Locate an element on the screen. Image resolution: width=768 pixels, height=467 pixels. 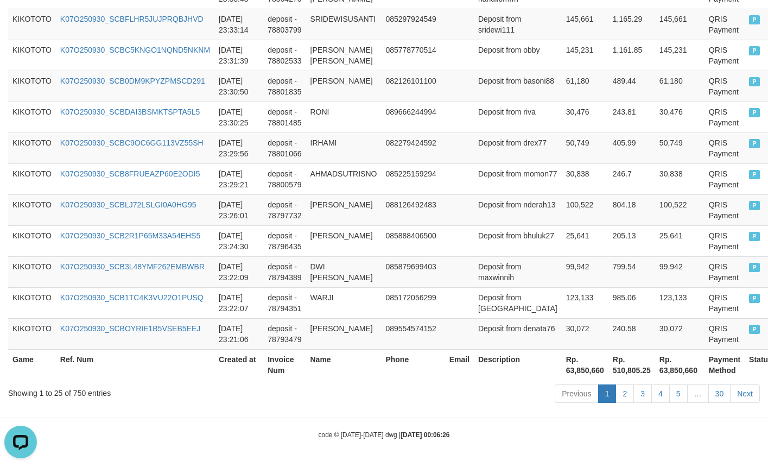
td: Deposit from maxwinnih is located at coordinates (518, 271).